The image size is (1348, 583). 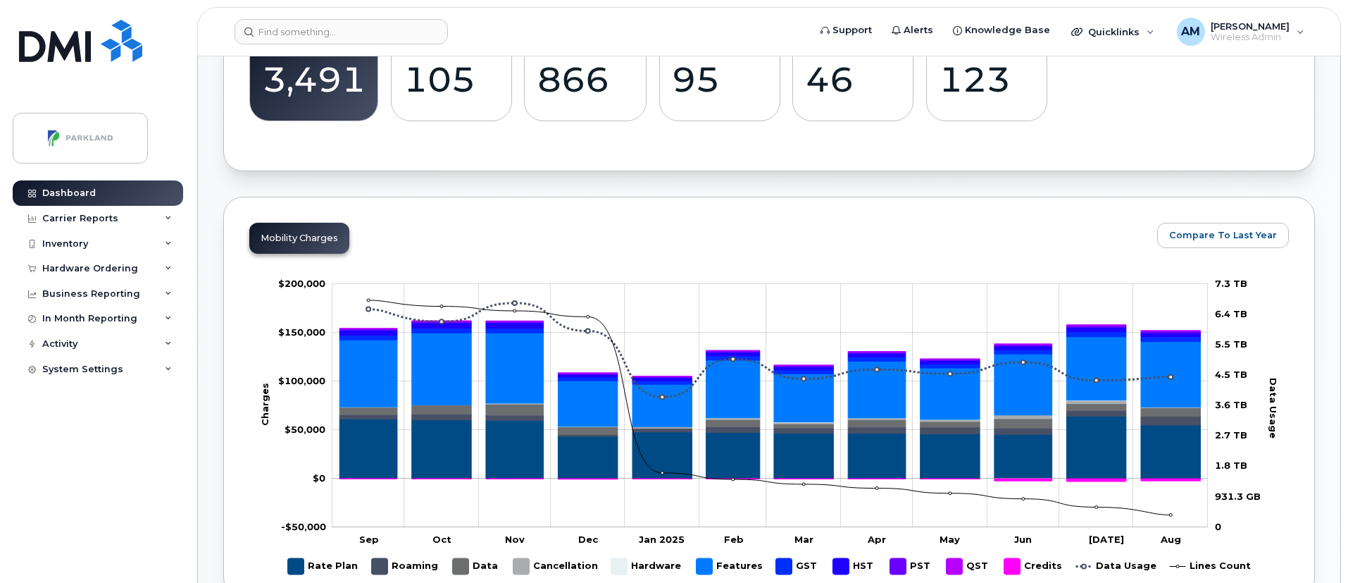 I want to click on g: GST, so click(x=797, y=566).